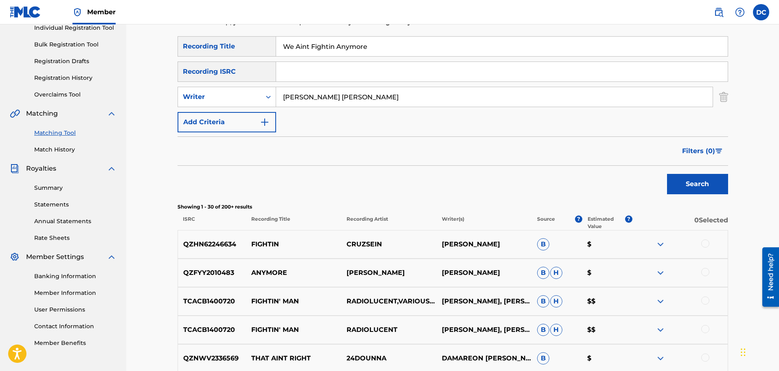 Image resolution: width=779 pixels, height=371 pixels. What do you see at coordinates (680, 223) in the screenshot?
I see `p: 0 Selected` at bounding box center [680, 223].